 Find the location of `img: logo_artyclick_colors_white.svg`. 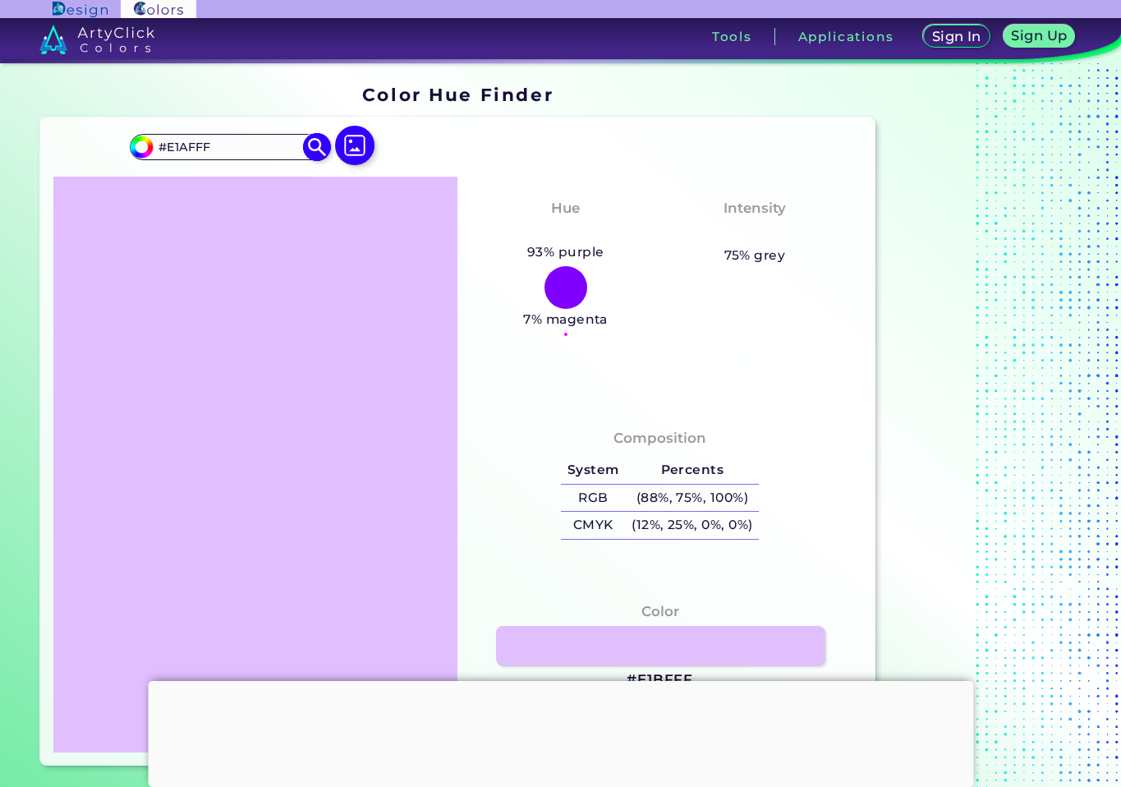

img: logo_artyclick_colors_white.svg is located at coordinates (97, 39).